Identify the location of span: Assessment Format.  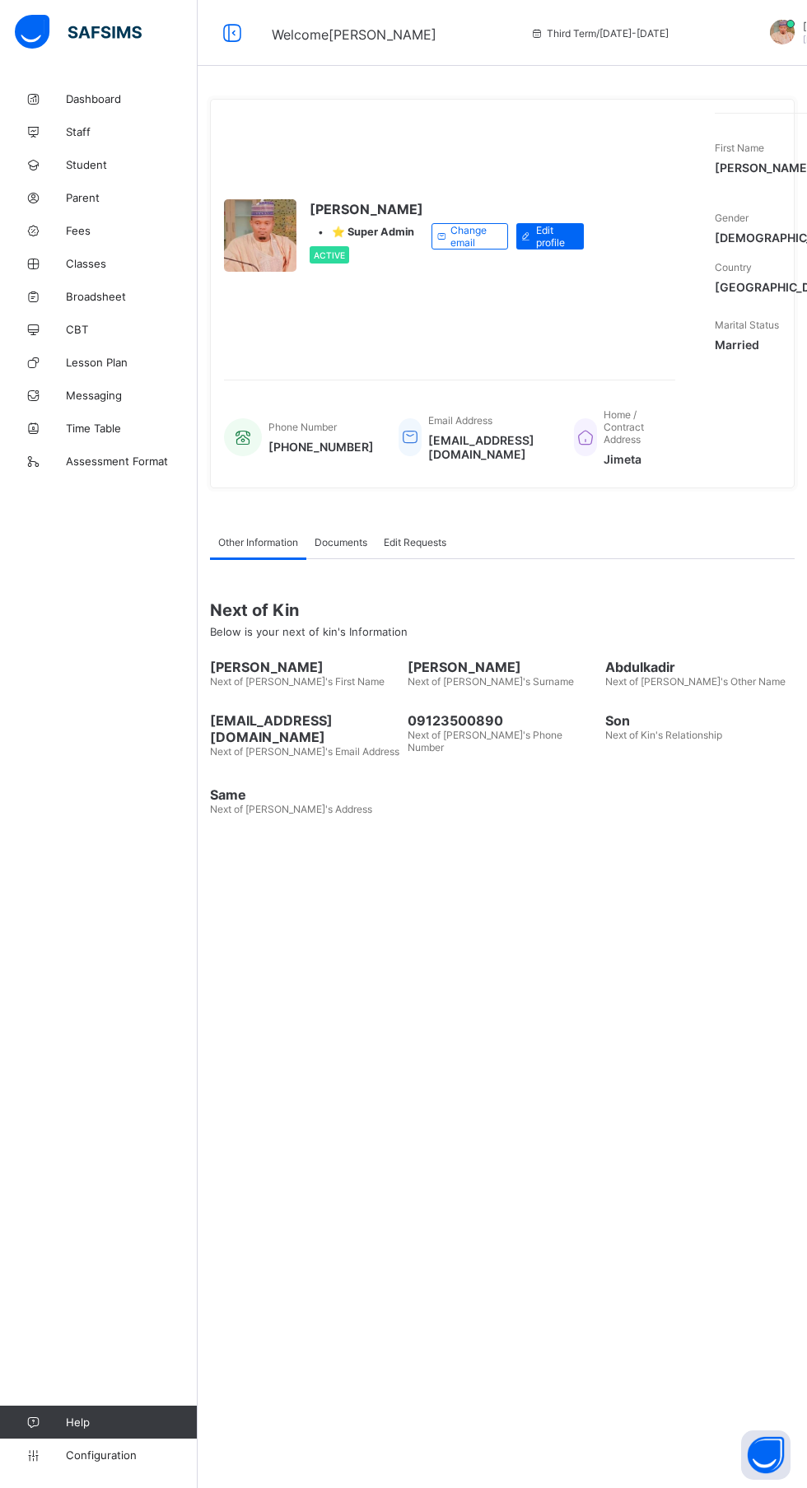
(132, 461).